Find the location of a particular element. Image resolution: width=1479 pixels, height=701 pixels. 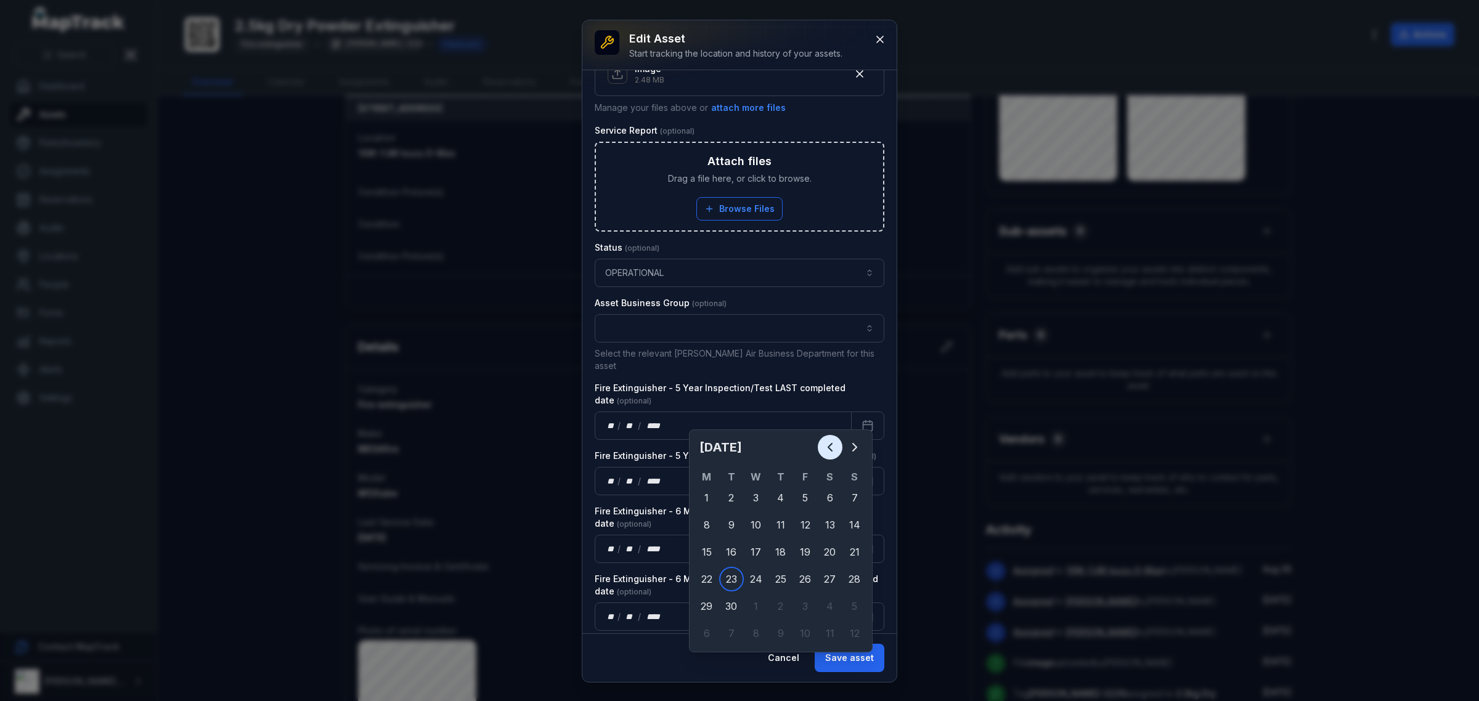

div: Saturday 13 September 2025 is located at coordinates (830, 525).